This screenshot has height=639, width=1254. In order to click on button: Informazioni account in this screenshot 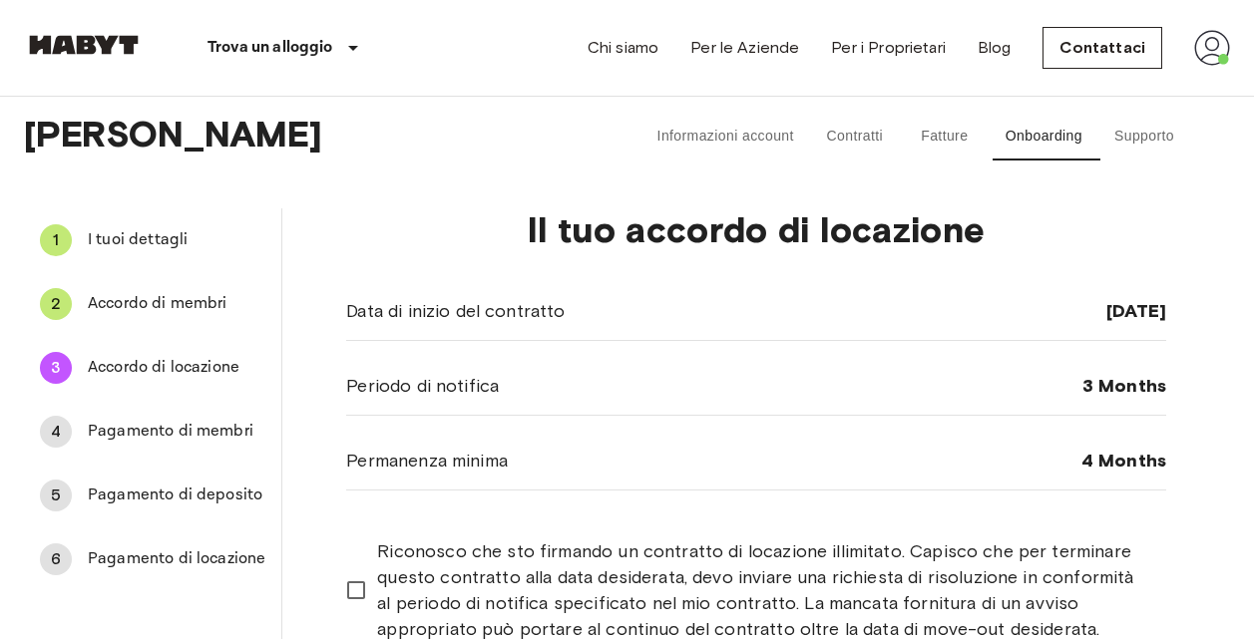, I will do `click(725, 137)`.